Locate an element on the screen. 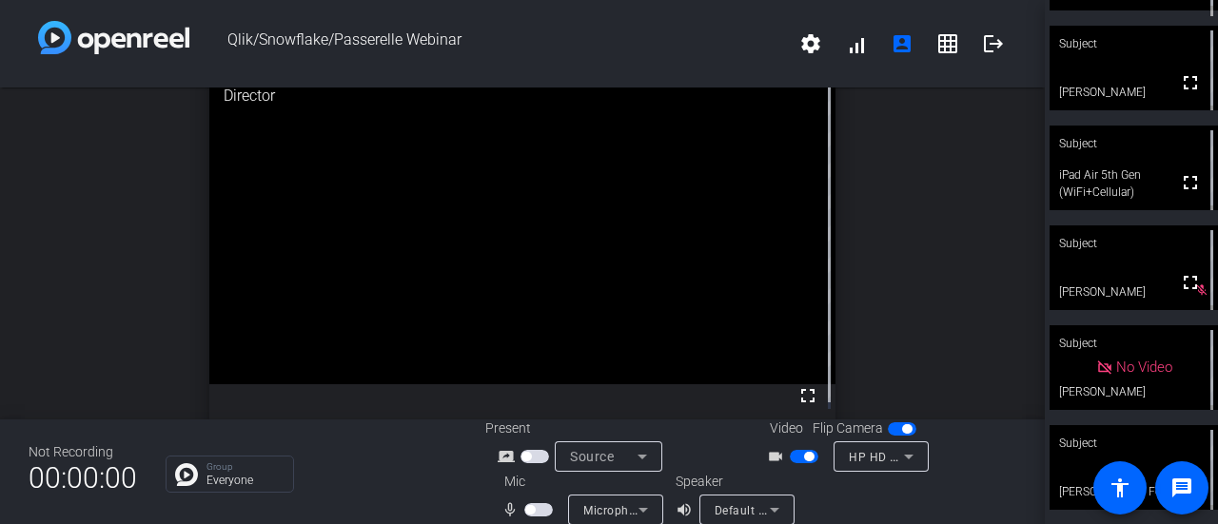  span: Source is located at coordinates (592, 457).